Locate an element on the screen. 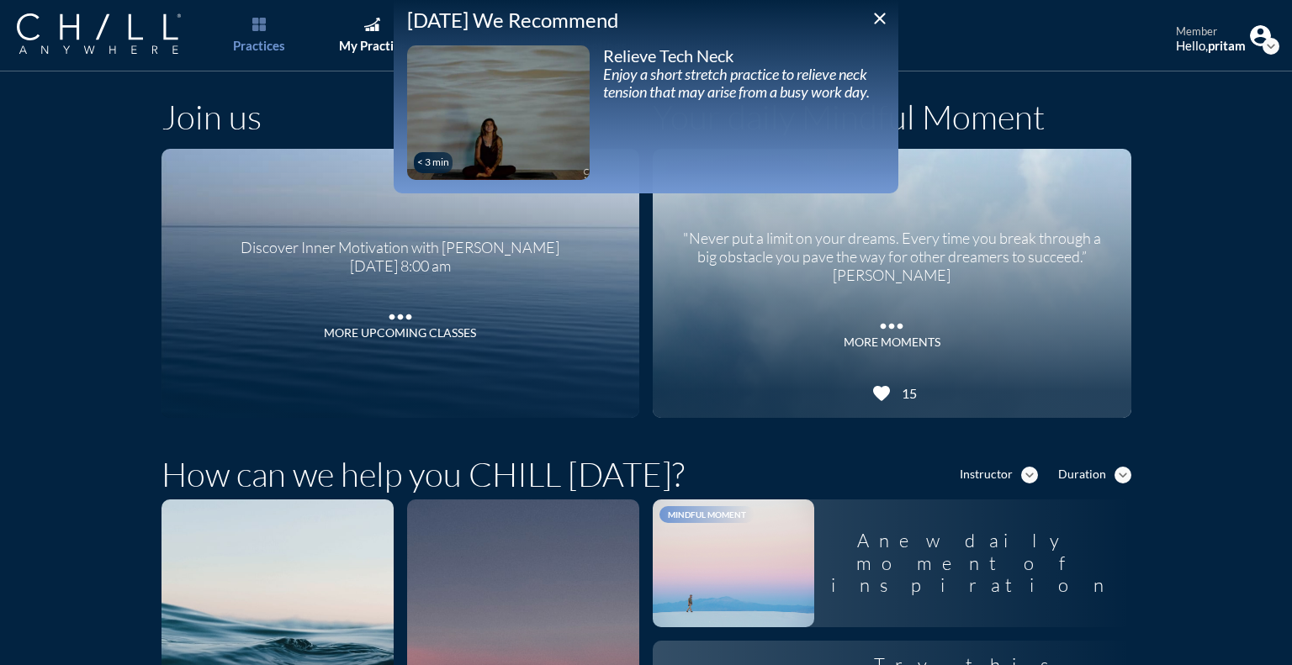 This screenshot has height=665, width=1292. div: "Never put a limit on your dreams. Every time you break through a big obstacle you pave the way f... is located at coordinates (892, 251).